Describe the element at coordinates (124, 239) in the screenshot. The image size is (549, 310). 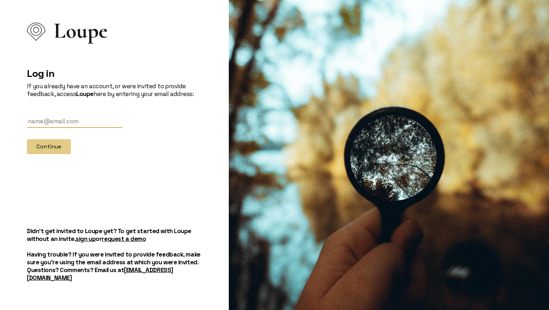
I see `a: request a demo` at that location.